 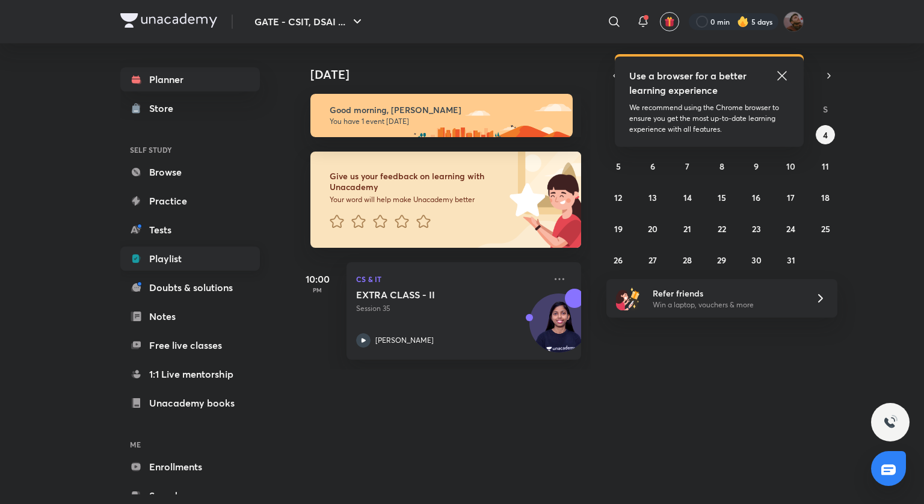 I want to click on button: October 19, 2025, so click(x=619, y=229).